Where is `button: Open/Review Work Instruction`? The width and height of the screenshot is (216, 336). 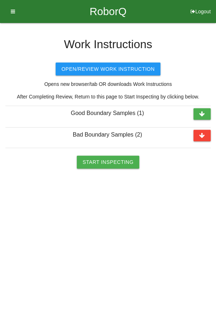
button: Open/Review Work Instruction is located at coordinates (108, 69).